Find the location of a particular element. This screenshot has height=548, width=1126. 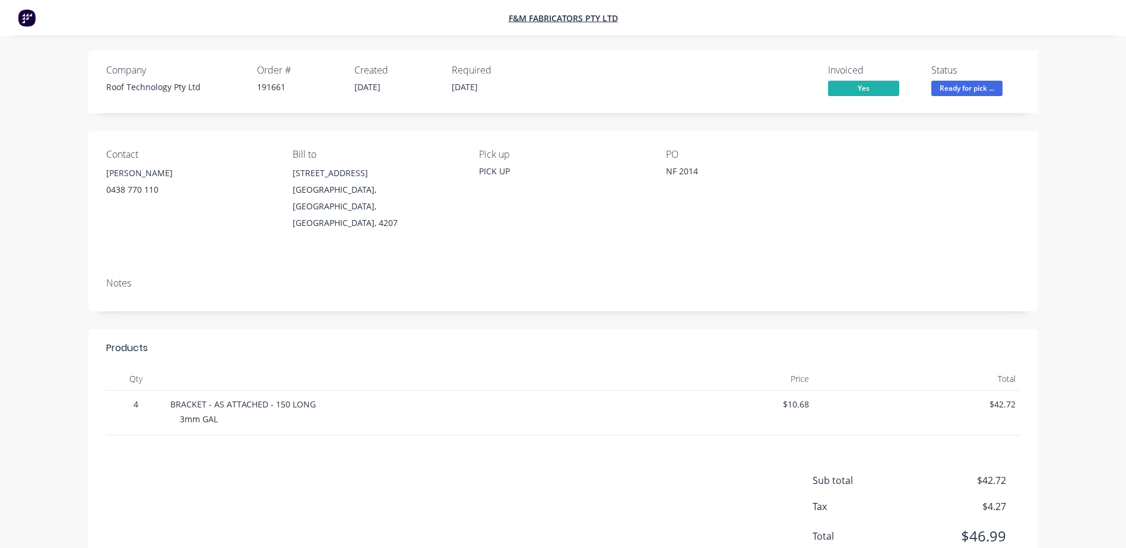

div: PO is located at coordinates (750, 154).